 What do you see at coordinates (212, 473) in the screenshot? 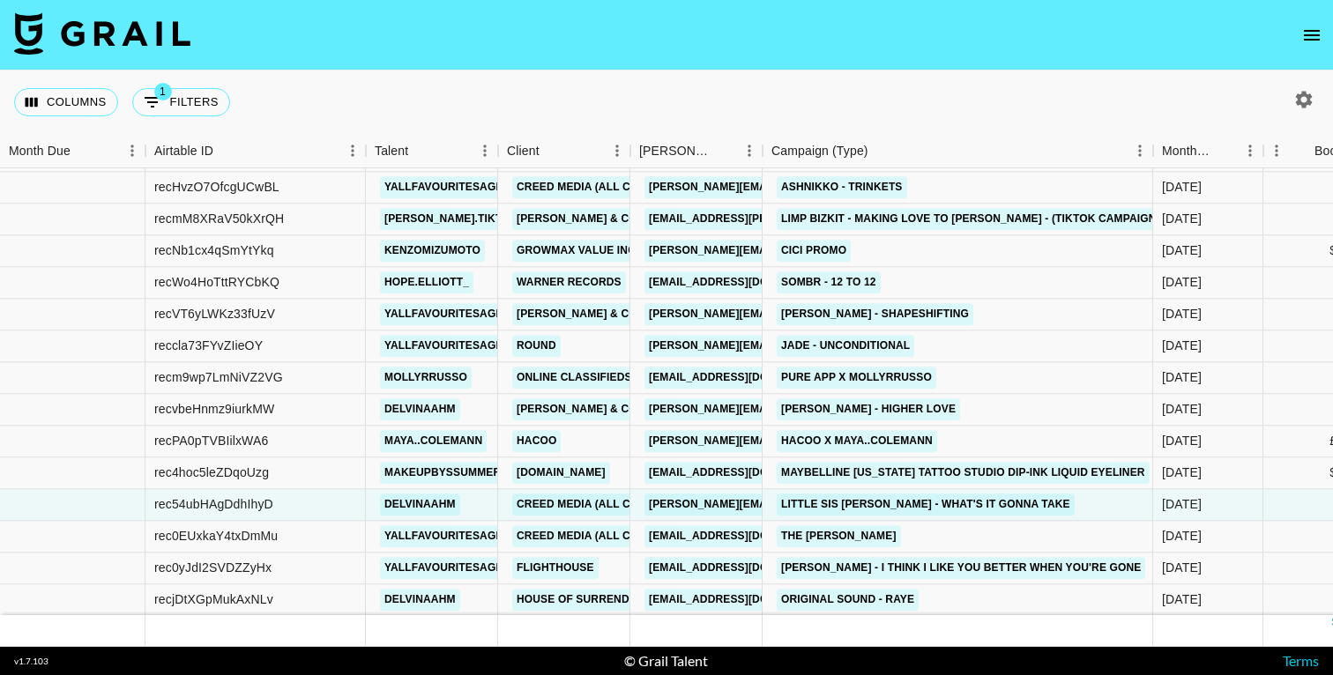
I see `div: rec4hoc5leZDqoUzg` at bounding box center [212, 473].